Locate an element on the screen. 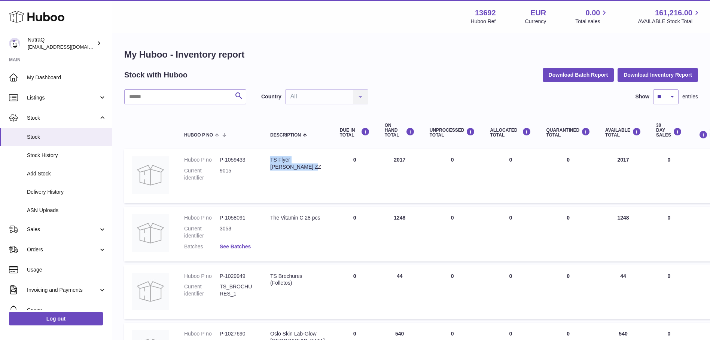 The width and height of the screenshot is (710, 340). dd: P-1059433 is located at coordinates (237, 160).